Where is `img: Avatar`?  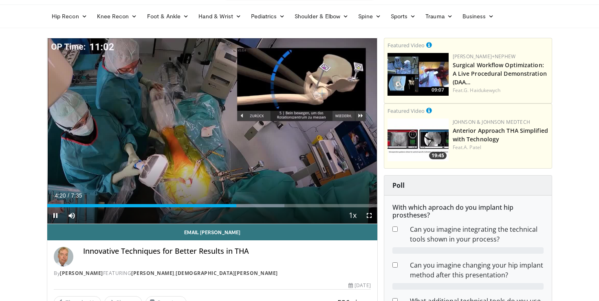 img: Avatar is located at coordinates (64, 257).